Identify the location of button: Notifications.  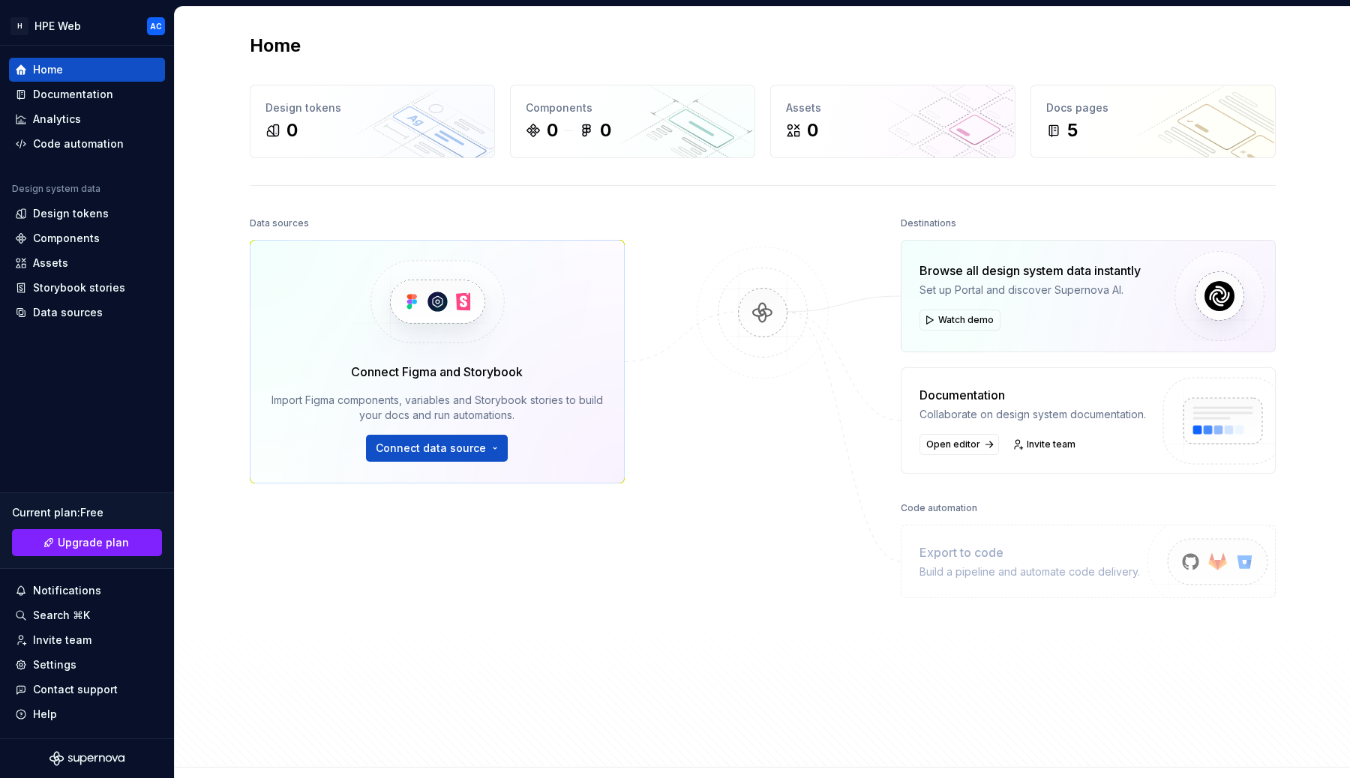
(87, 591).